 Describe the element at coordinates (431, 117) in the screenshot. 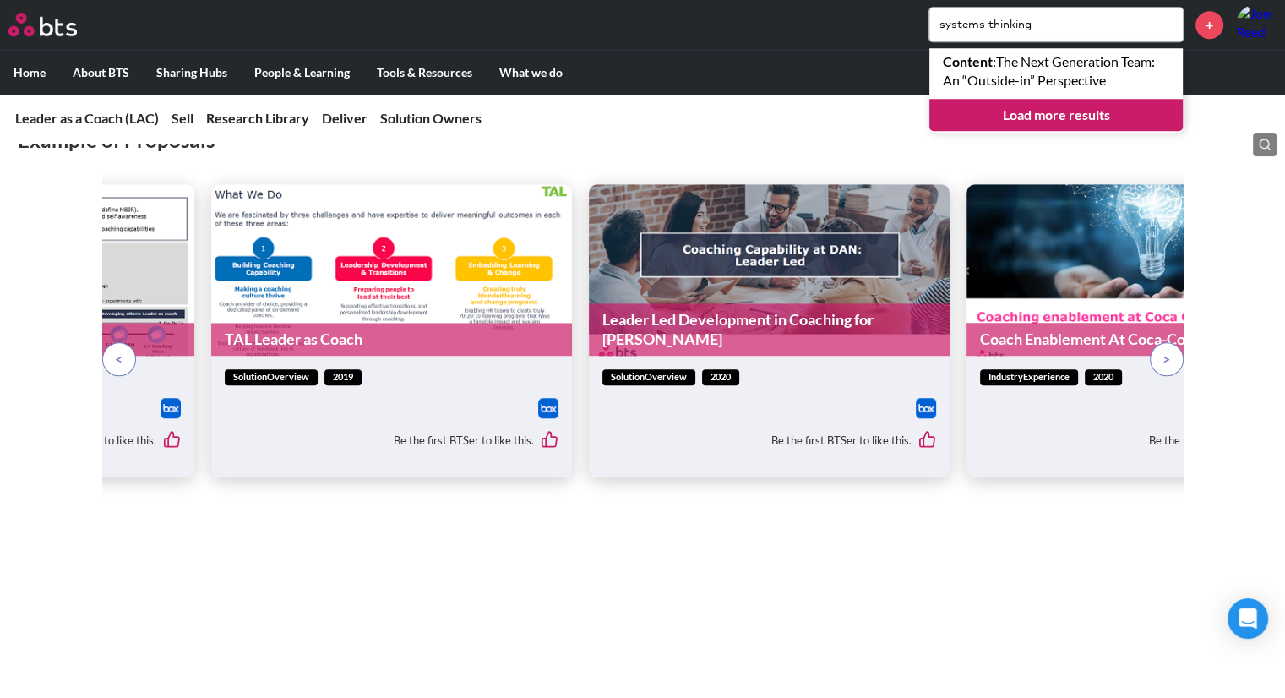

I see `a: Solution Owners` at that location.